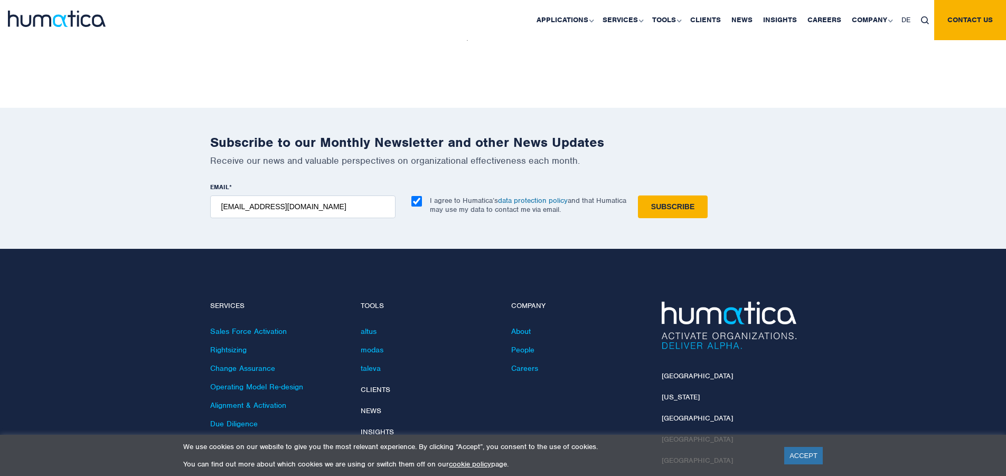 Image resolution: width=1006 pixels, height=476 pixels. Describe the element at coordinates (528, 205) in the screenshot. I see `p: I agree to Humatica’s and that Humatica may use my data to contact me via email.` at that location.